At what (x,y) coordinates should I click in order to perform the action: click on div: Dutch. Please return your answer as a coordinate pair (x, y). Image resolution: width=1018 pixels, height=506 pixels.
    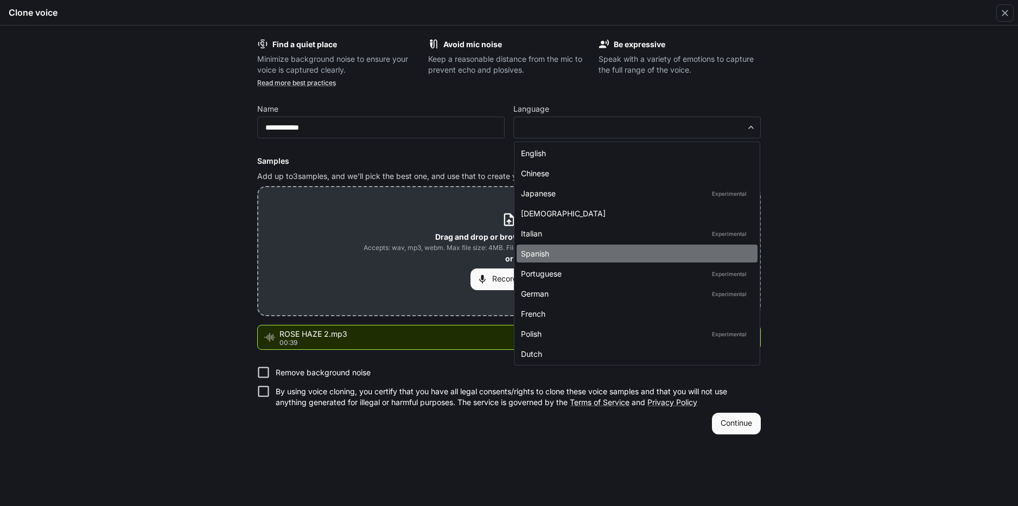
    Looking at the image, I should click on (635, 354).